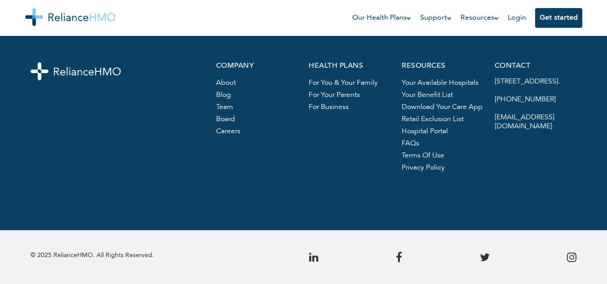 Image resolution: width=607 pixels, height=284 pixels. Describe the element at coordinates (442, 107) in the screenshot. I see `a: Download your care app` at that location.